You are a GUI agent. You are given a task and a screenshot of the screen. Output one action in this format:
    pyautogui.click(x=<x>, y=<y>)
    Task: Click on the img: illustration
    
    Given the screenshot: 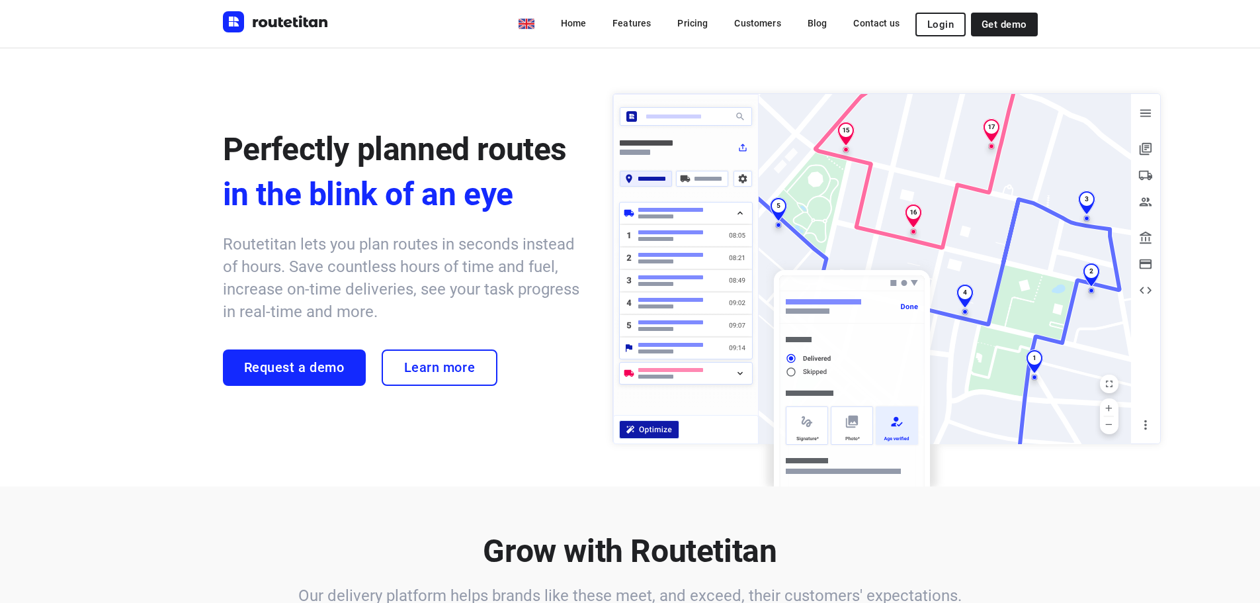 What is the action you would take?
    pyautogui.click(x=886, y=286)
    